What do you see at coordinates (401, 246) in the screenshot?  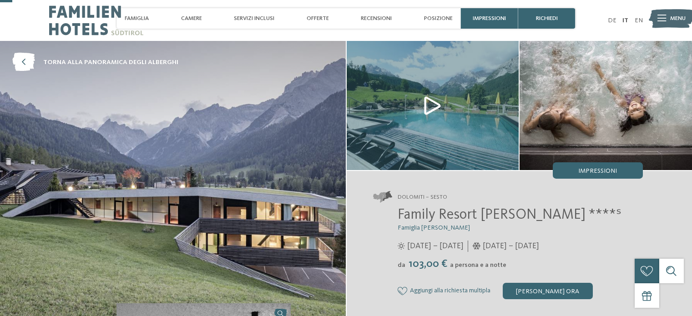 I see `i: Orari d'apertura estate` at bounding box center [401, 246].